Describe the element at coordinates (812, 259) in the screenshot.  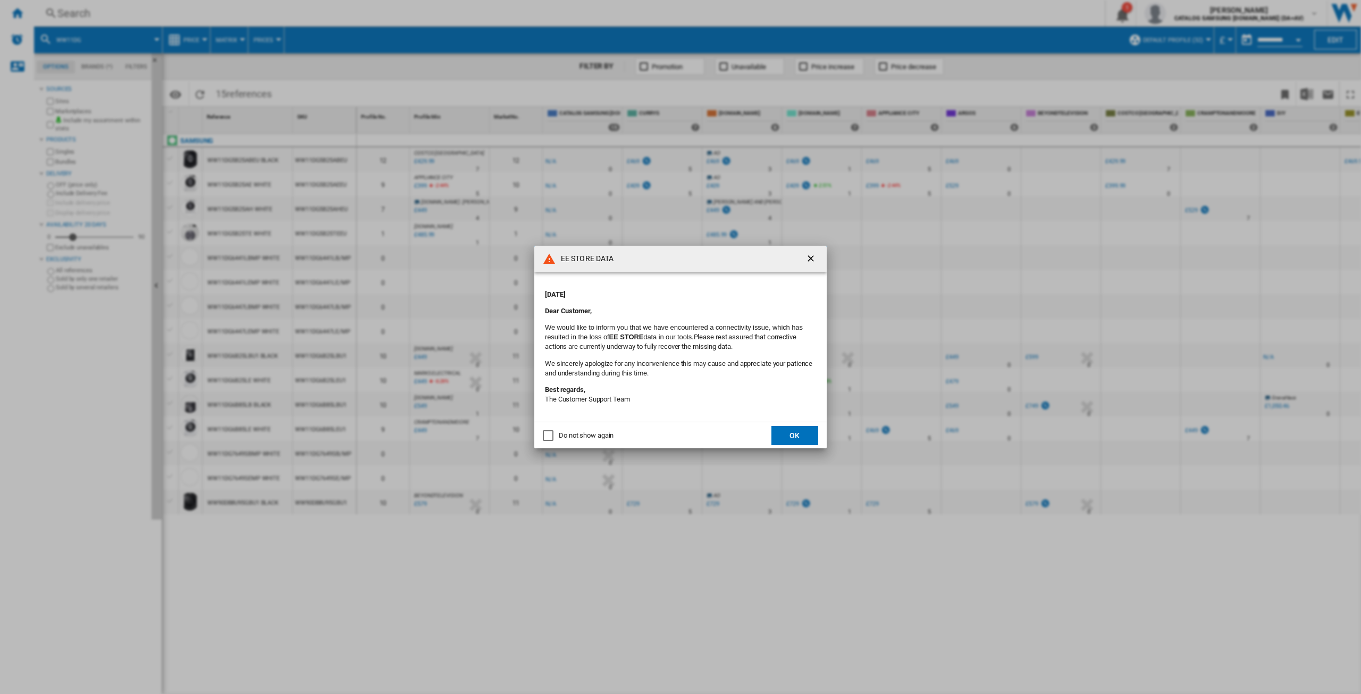
I see `button: getI18NText('BUTTONS.CLOSE_DIALOG')` at that location.